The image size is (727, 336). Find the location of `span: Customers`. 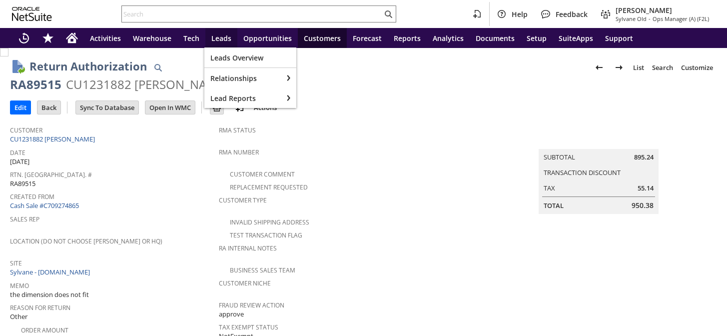

span: Customers is located at coordinates (322, 38).